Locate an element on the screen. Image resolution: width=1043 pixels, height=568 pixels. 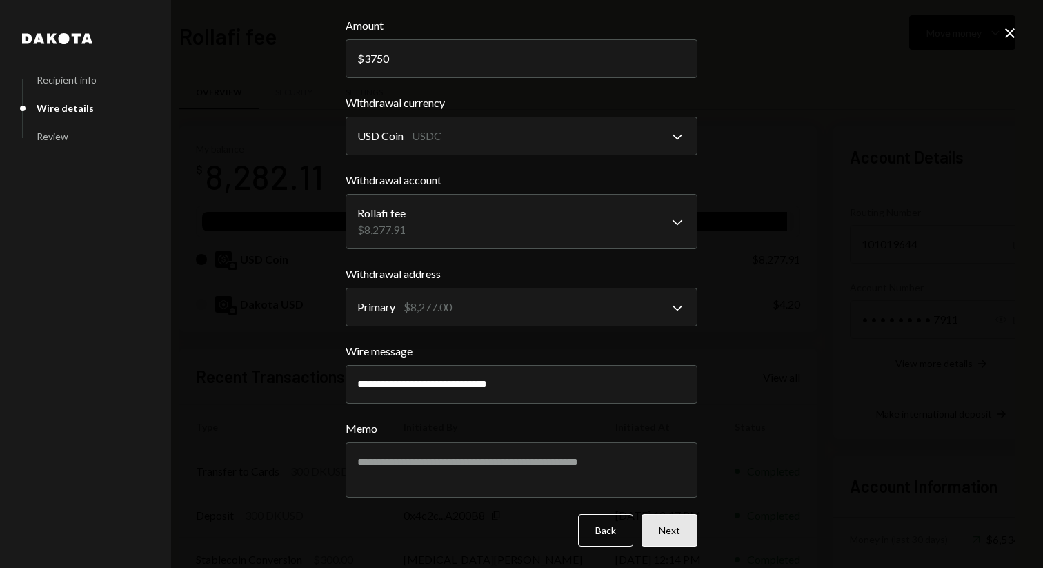
input: 0.00 is located at coordinates (521, 59).